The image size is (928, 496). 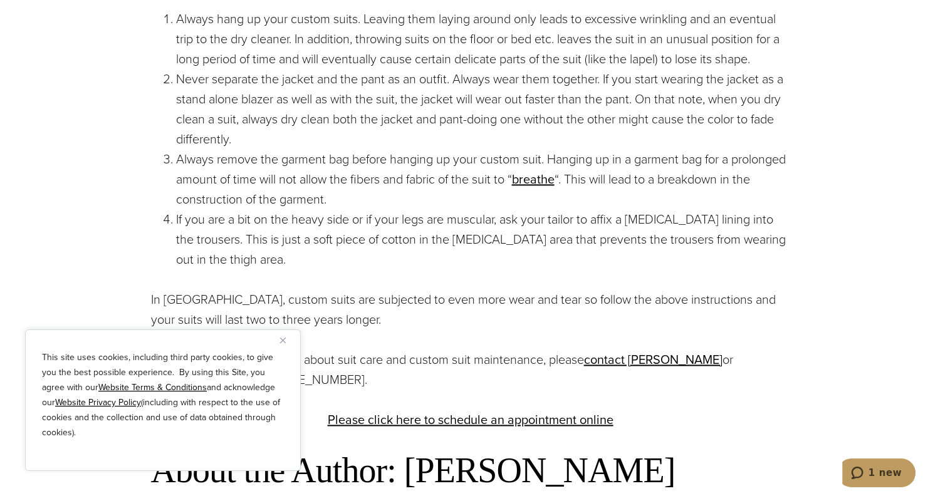 I want to click on a: Please click here to schedule an appointment online, so click(x=470, y=420).